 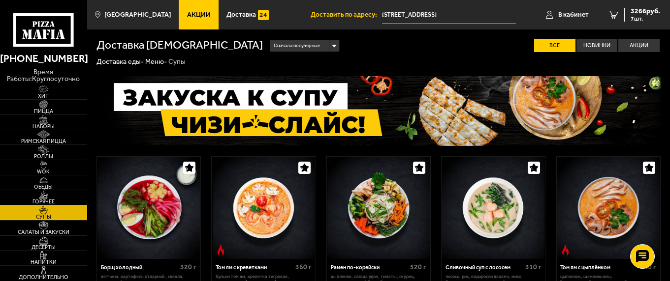 What do you see at coordinates (264, 208) in the screenshot?
I see `img: Том ям с креветками` at bounding box center [264, 208].